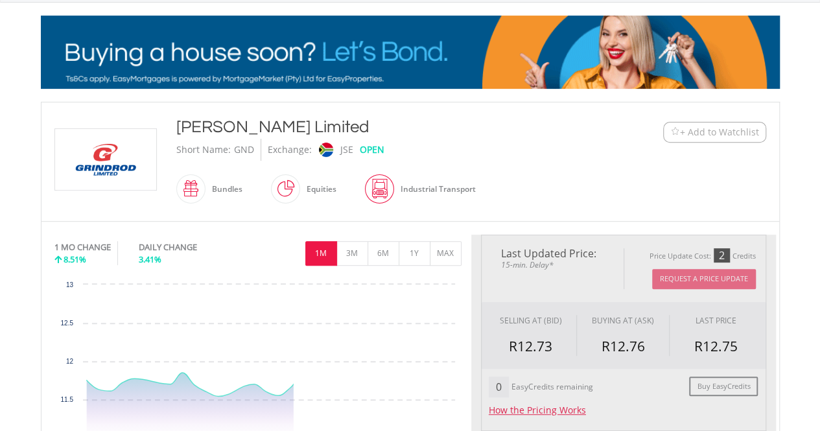 This screenshot has height=431, width=820. What do you see at coordinates (224, 189) in the screenshot?
I see `div: Bundles` at bounding box center [224, 189].